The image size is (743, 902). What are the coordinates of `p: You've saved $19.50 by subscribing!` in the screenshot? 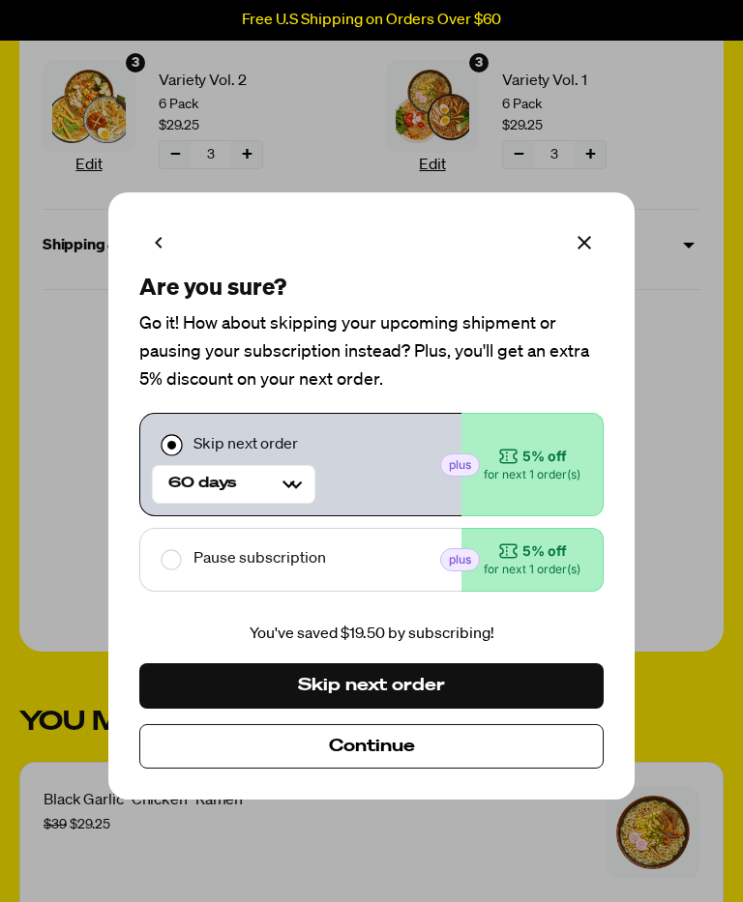 It's located at (371, 636).